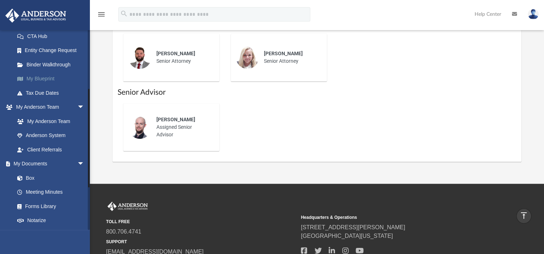 The image size is (544, 254). What do you see at coordinates (524, 216) in the screenshot?
I see `i: vertical_align_top` at bounding box center [524, 216].